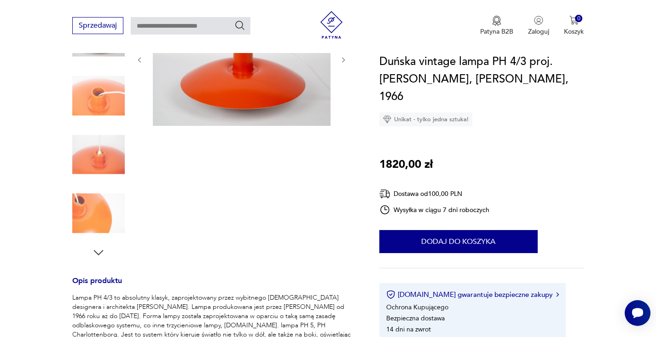 This screenshot has width=656, height=337. I want to click on button: Patyna B2B, so click(497, 26).